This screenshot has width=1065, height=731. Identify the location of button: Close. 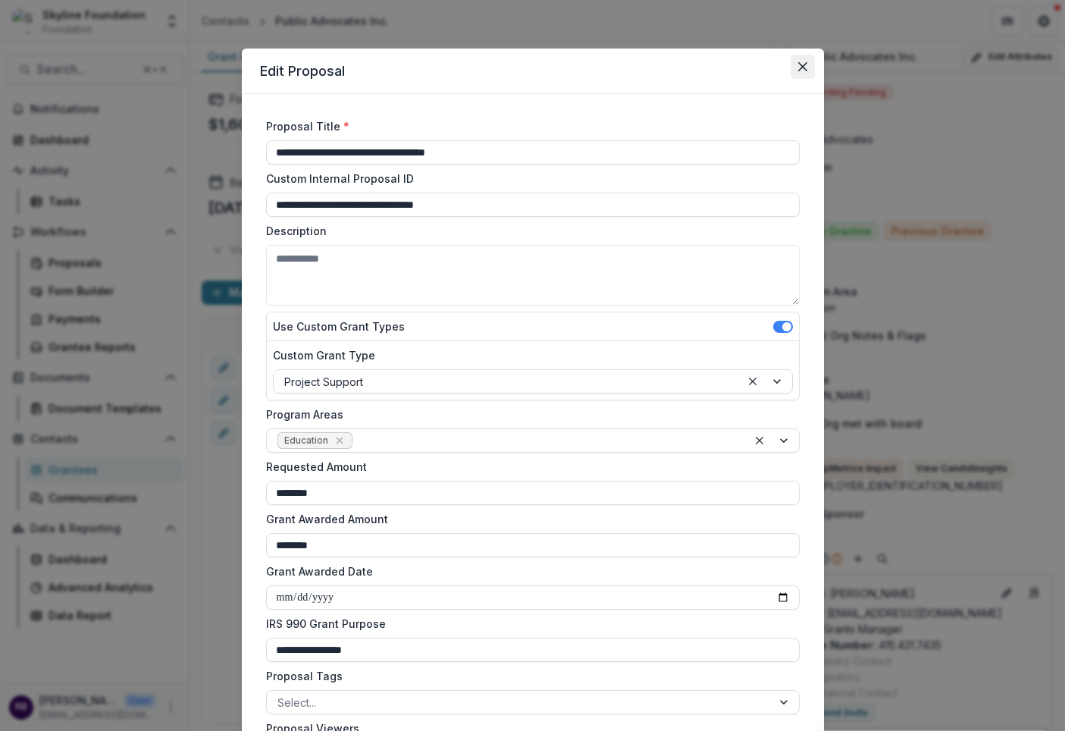
(803, 67).